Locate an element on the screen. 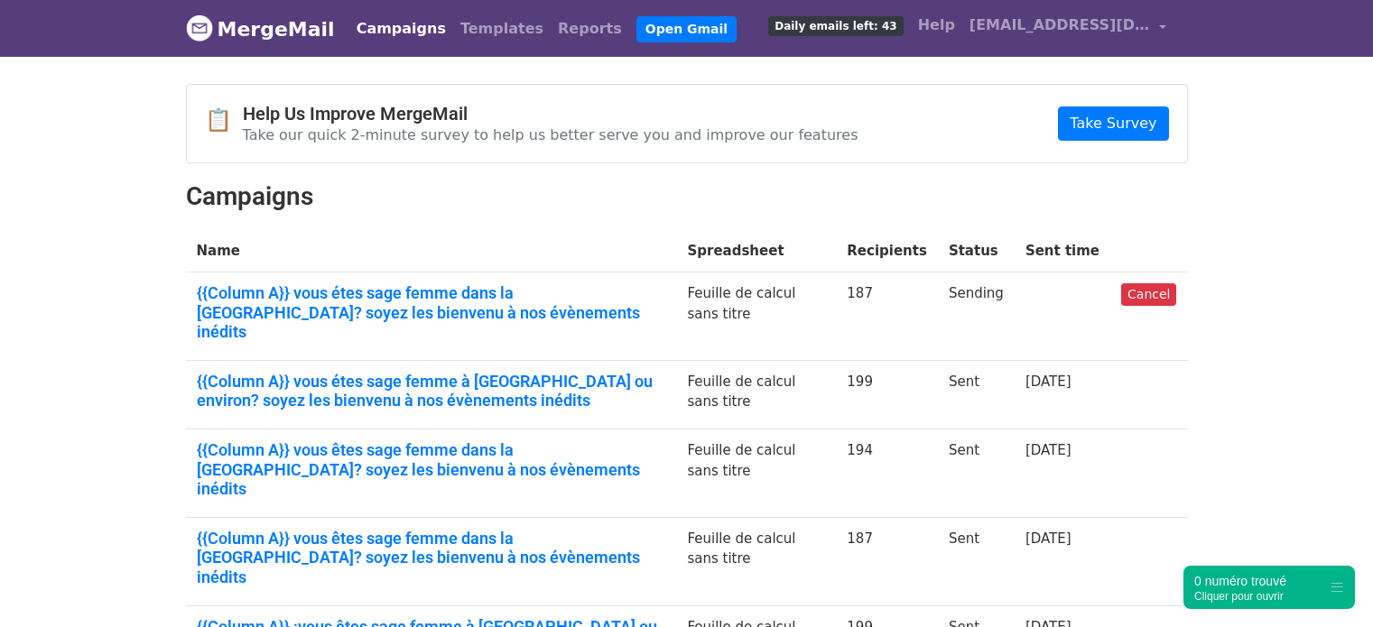 This screenshot has height=627, width=1373. th: Sent time is located at coordinates (1062, 251).